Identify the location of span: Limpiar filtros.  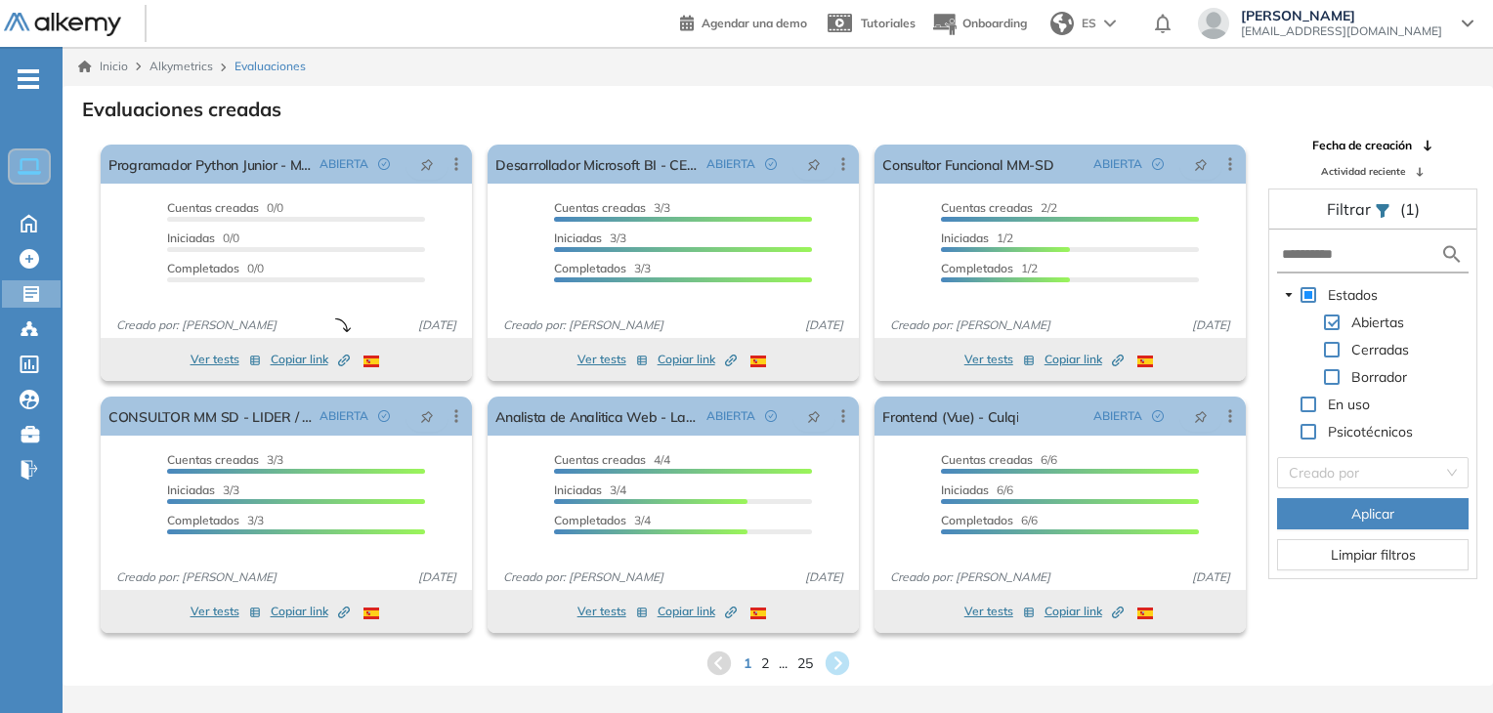
(1373, 555).